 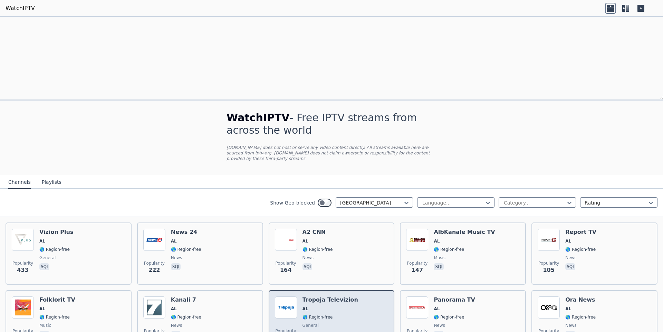 What do you see at coordinates (417, 240) in the screenshot?
I see `img: AlbKanale Music TV` at bounding box center [417, 240].